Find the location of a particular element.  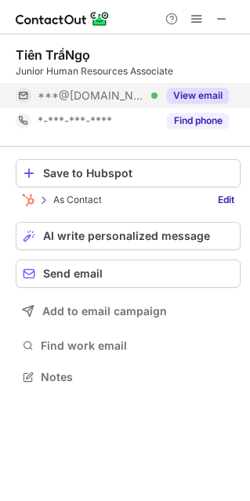

span: AI write personalized message is located at coordinates (126, 236).